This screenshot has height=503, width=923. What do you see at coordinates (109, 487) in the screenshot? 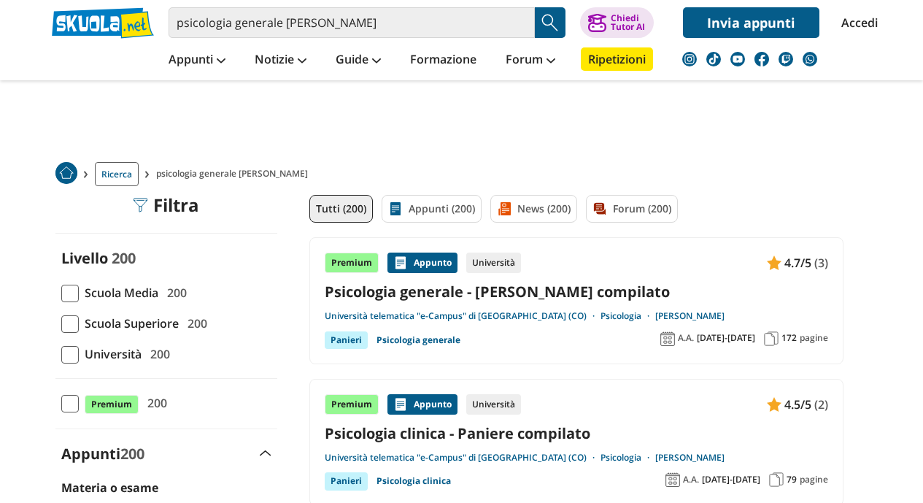
I see `label: Materia o esame` at bounding box center [109, 487].